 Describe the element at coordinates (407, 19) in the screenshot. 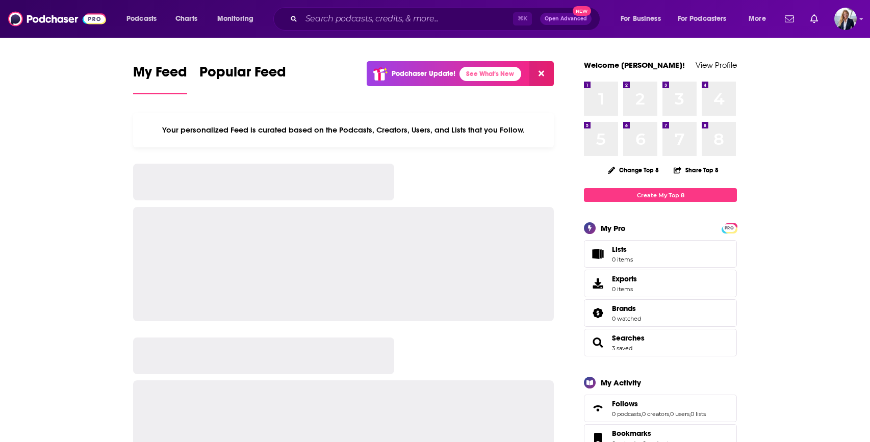

I see `input: Search podcasts, credits, & more...` at that location.